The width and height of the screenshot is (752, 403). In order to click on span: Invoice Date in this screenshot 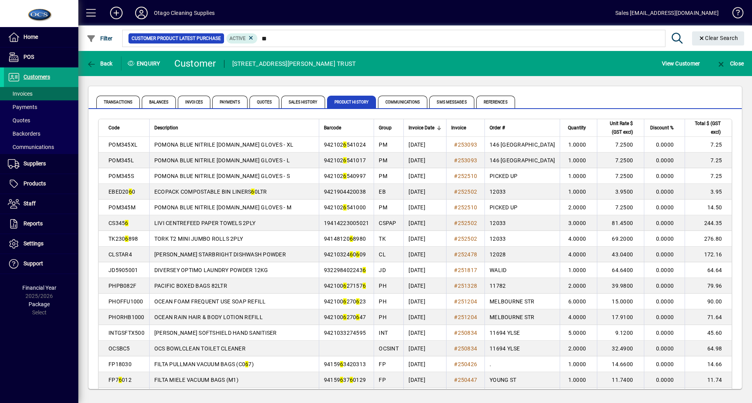, I will do `click(421, 128)`.